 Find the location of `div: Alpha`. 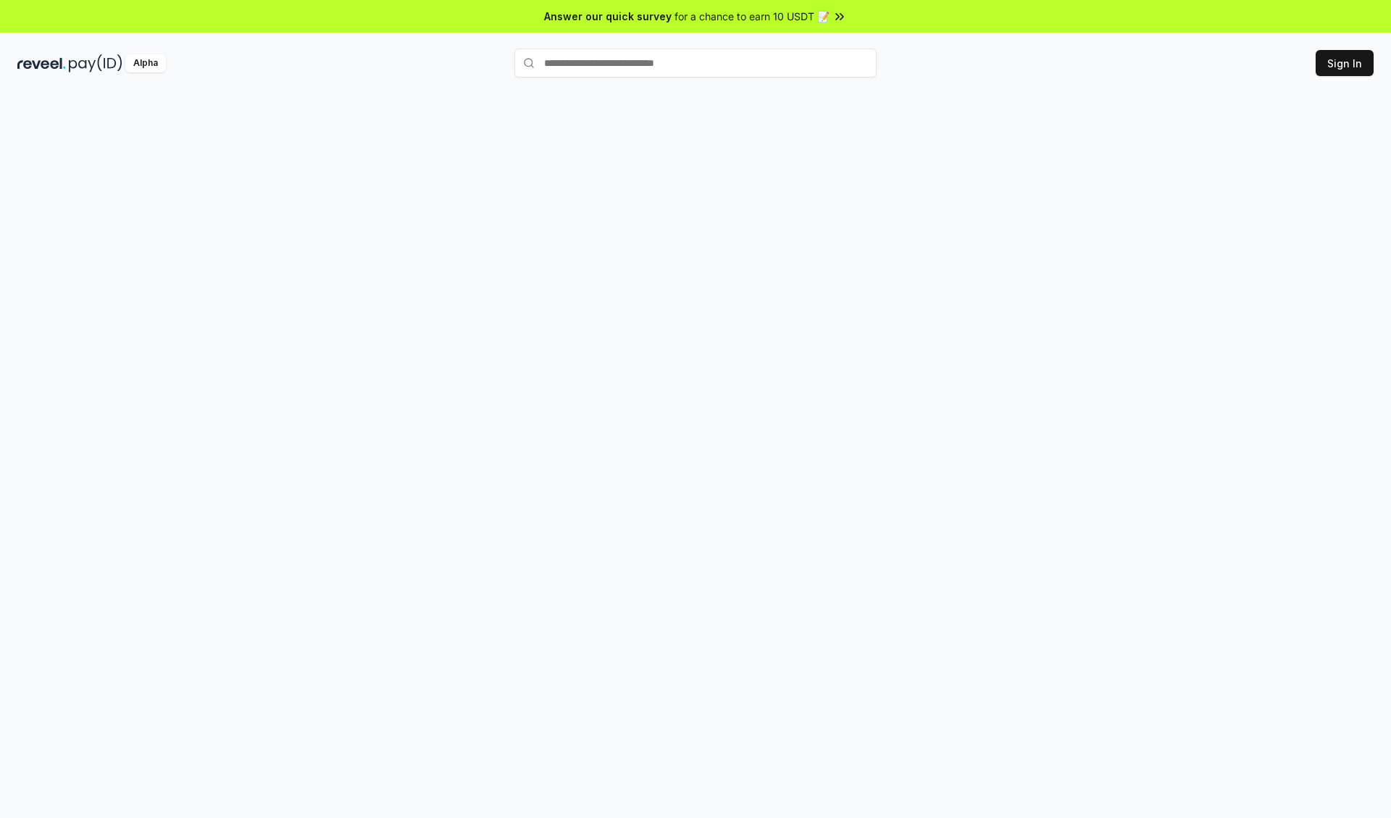

div: Alpha is located at coordinates (146, 63).